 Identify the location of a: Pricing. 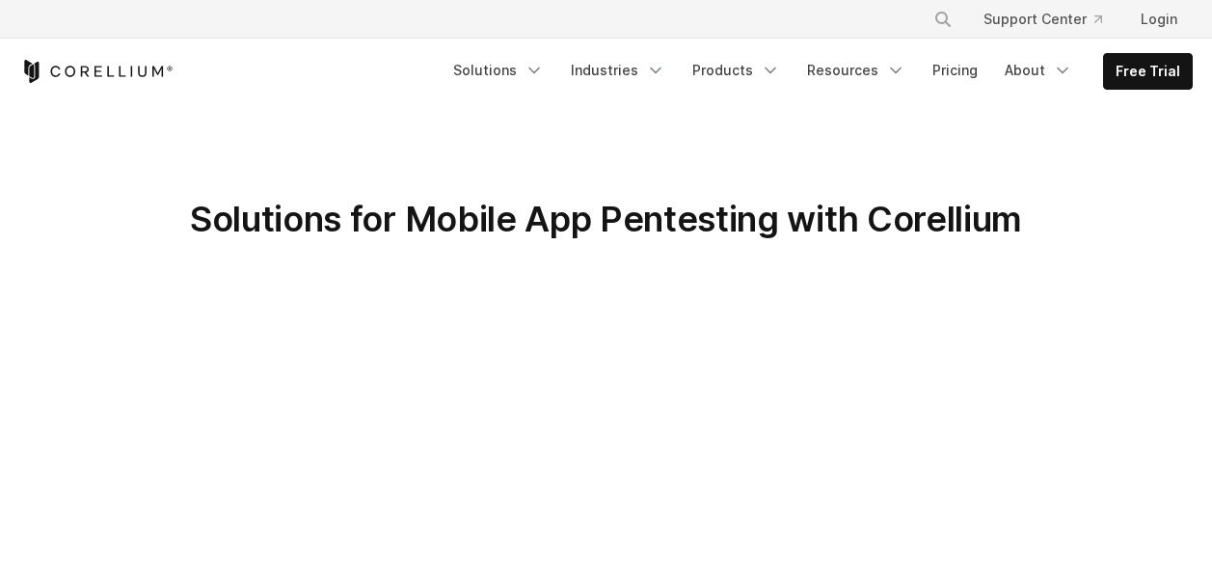
(955, 70).